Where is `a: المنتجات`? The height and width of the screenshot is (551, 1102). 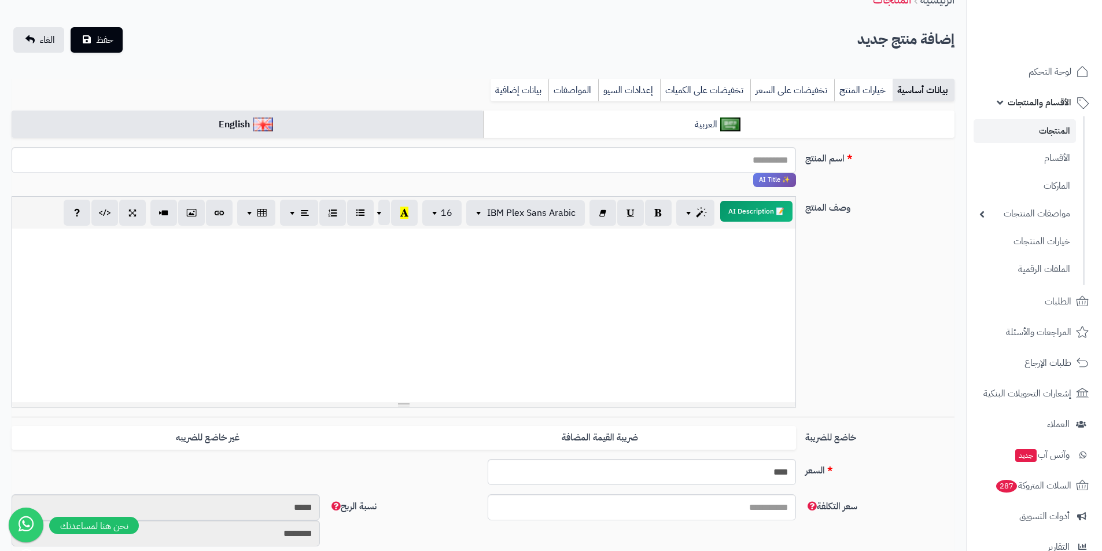
a: المنتجات is located at coordinates (1024, 131).